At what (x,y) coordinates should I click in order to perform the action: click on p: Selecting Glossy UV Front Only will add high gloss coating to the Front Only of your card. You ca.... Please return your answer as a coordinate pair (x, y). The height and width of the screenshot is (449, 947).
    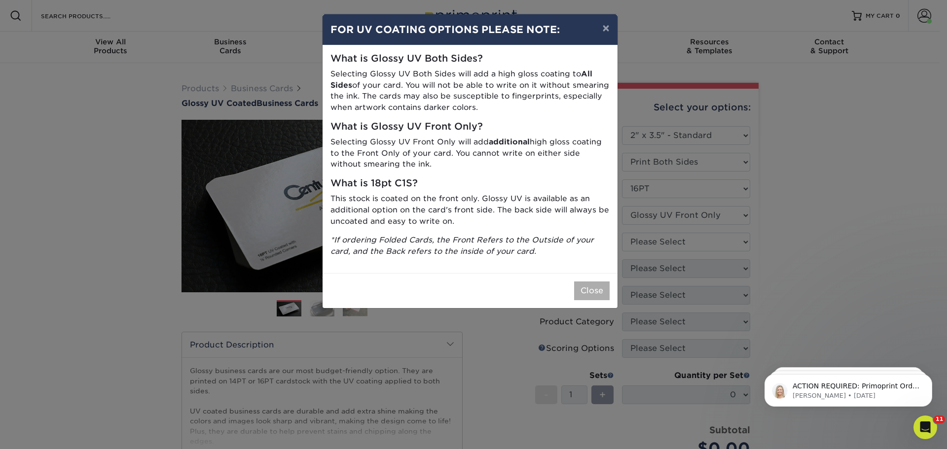
    Looking at the image, I should click on (470, 153).